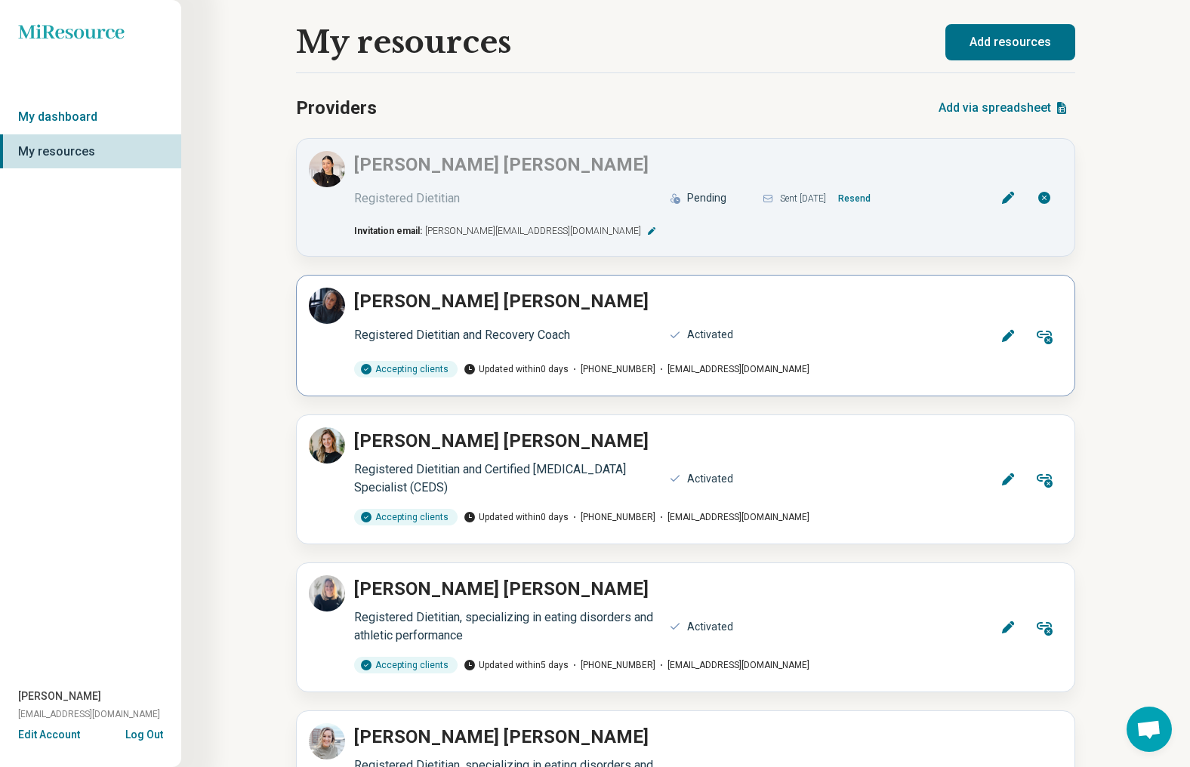  Describe the element at coordinates (403, 42) in the screenshot. I see `h1: My resources` at that location.